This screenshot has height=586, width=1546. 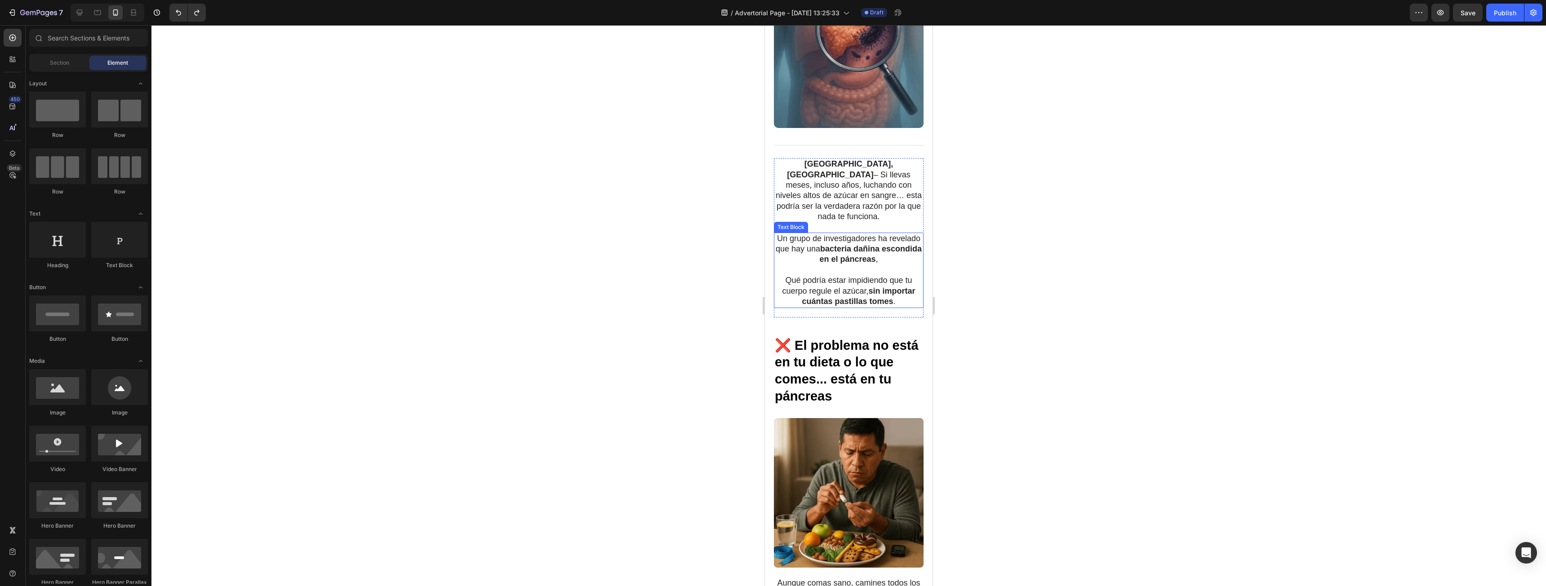 What do you see at coordinates (106, 229) in the screenshot?
I see `strong: bacteria dañina escondida en el páncreas` at bounding box center [106, 229].